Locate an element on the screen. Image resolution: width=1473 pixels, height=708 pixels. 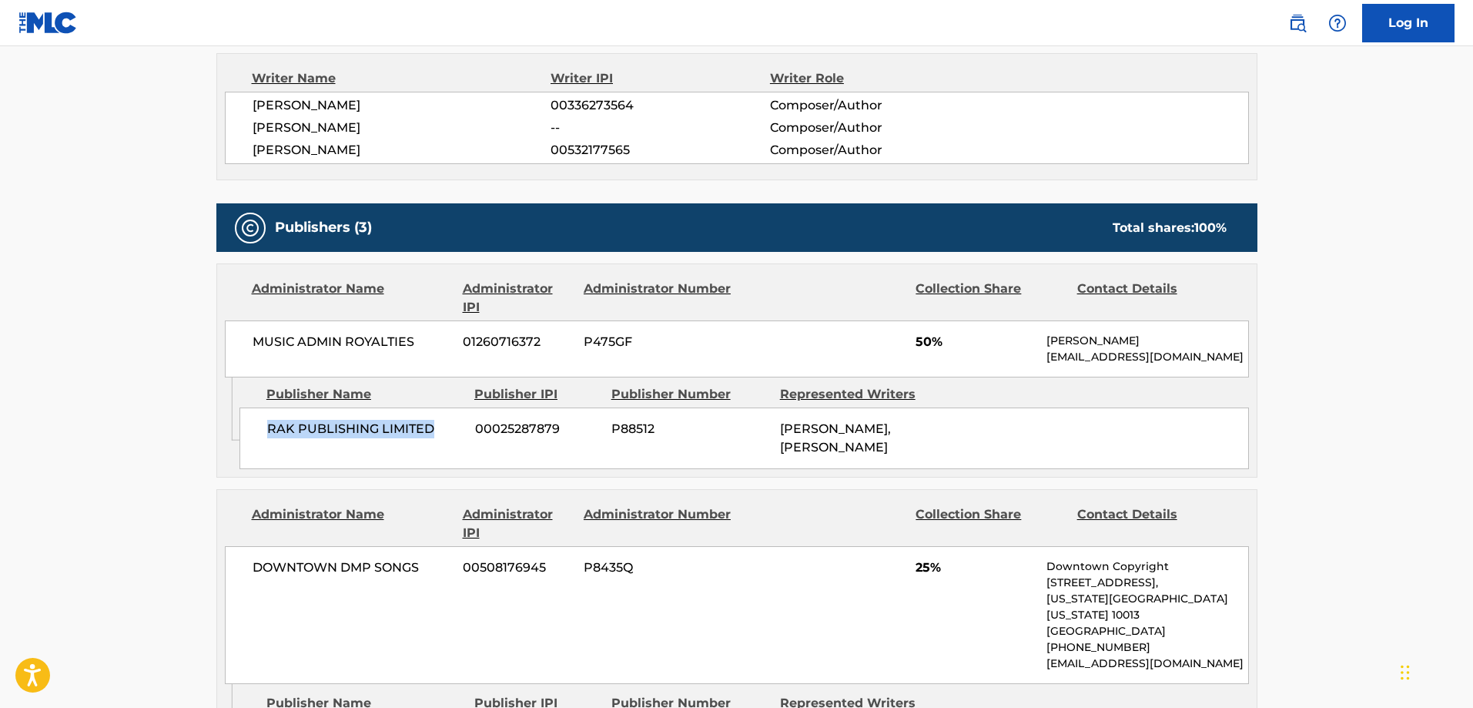
div: Writer Name is located at coordinates (401, 79).